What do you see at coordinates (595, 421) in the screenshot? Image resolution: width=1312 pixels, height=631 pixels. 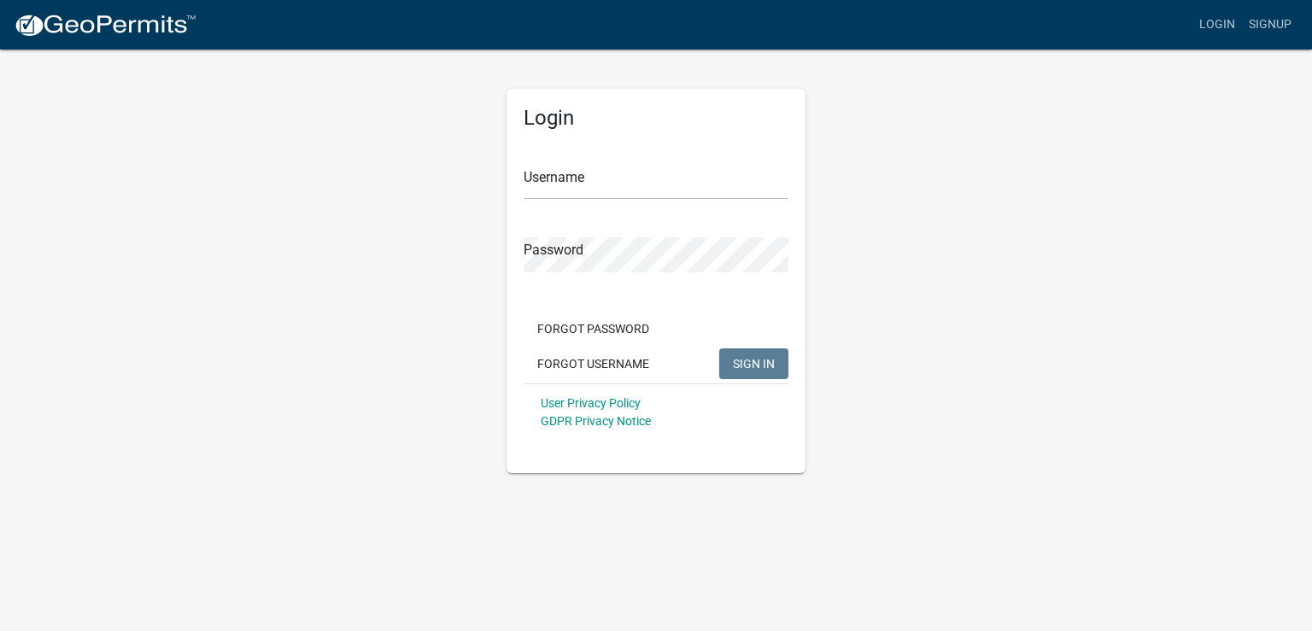 I see `a: GDPR Privacy Notice` at bounding box center [595, 421].